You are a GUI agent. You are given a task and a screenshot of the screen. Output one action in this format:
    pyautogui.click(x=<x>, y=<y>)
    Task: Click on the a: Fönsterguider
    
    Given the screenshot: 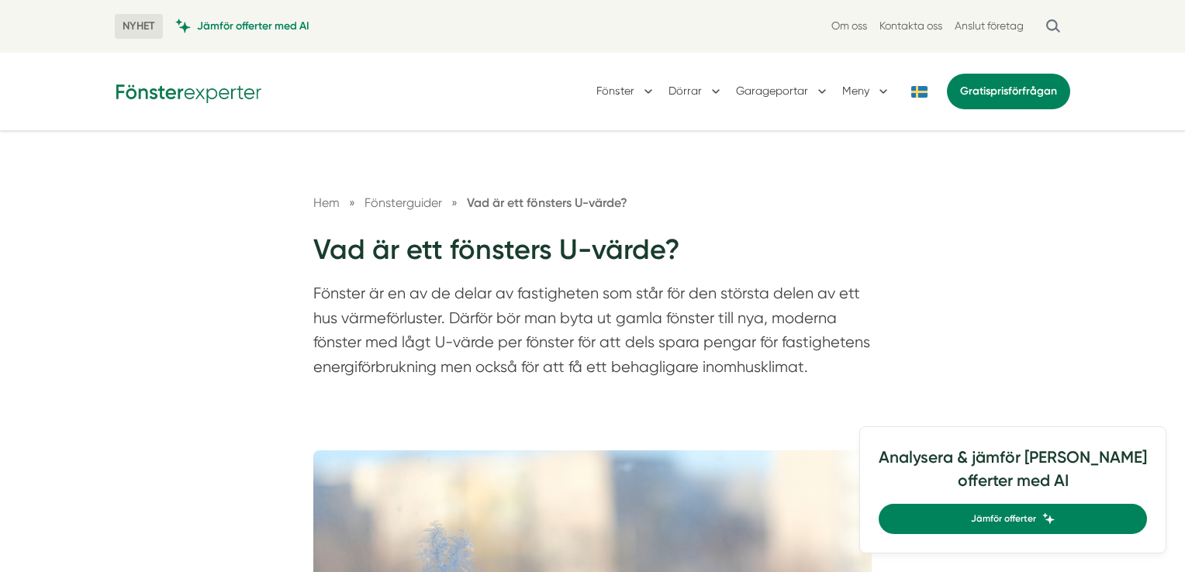 What is the action you would take?
    pyautogui.click(x=405, y=202)
    